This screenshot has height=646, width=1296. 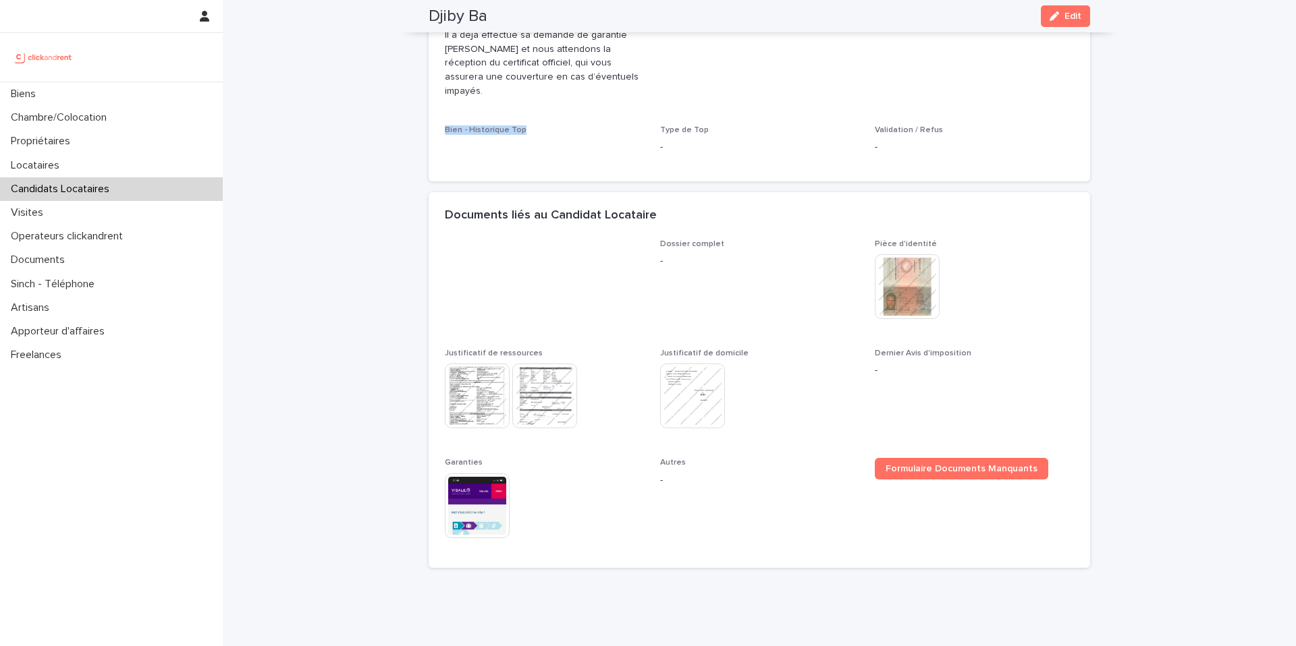 I want to click on p: Biens, so click(x=26, y=94).